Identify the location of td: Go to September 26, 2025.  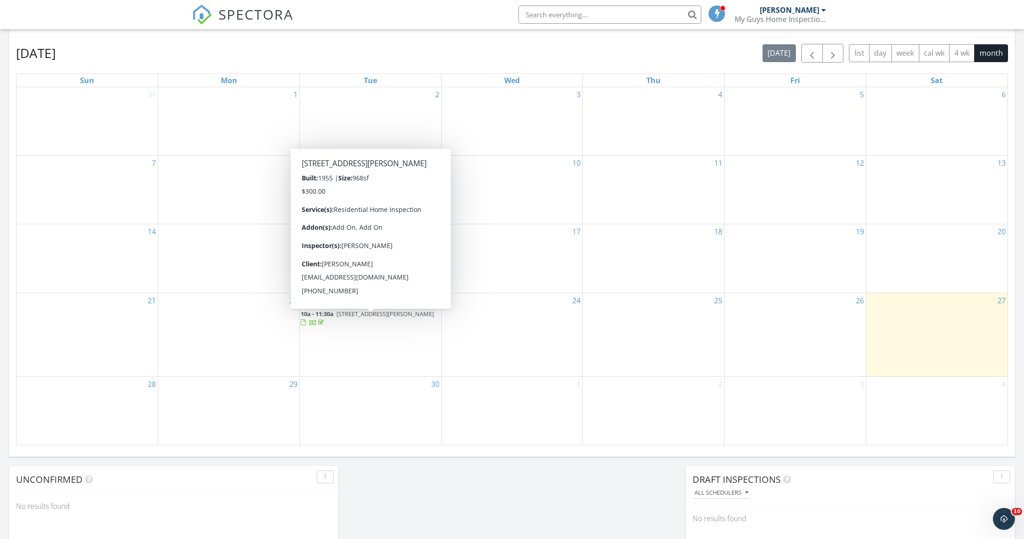
(795, 335).